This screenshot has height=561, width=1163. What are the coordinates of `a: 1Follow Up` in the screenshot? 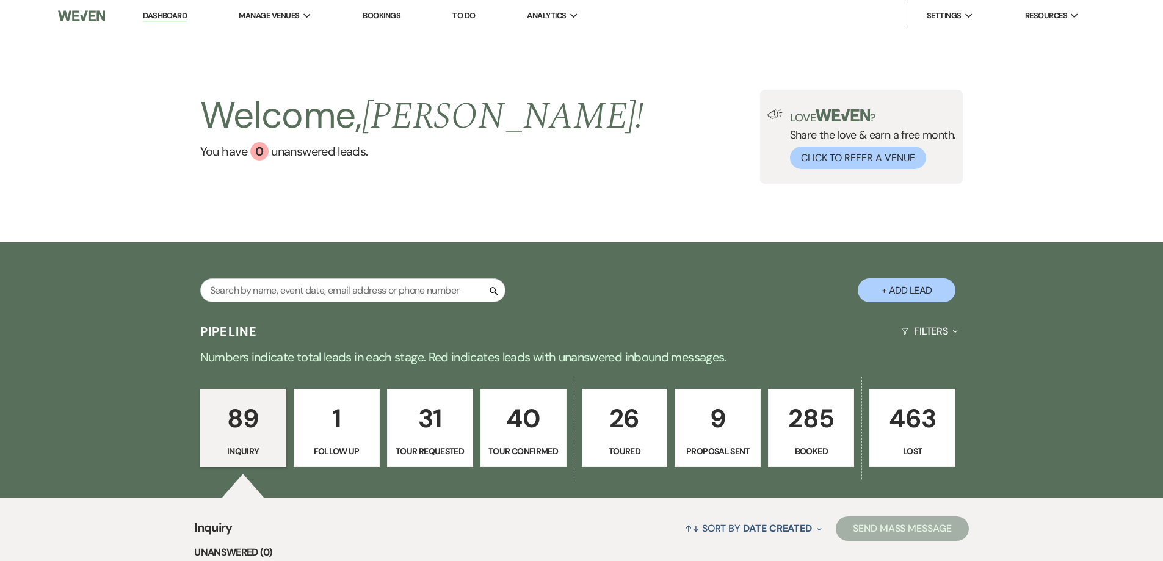 It's located at (336, 428).